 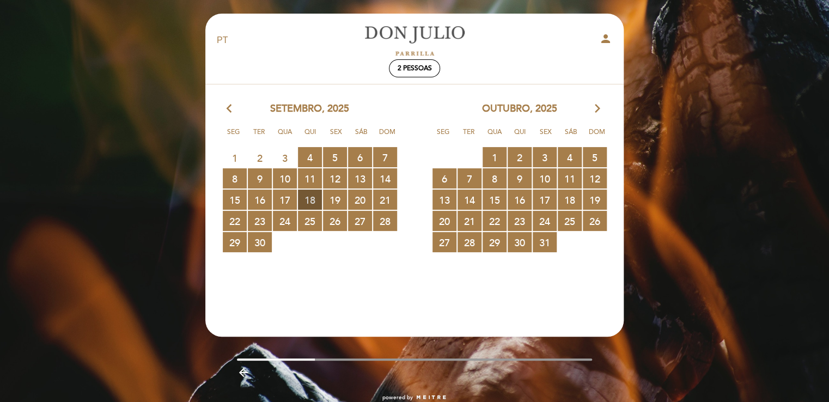 What do you see at coordinates (414, 68) in the screenshot?
I see `span: 2 pessoas` at bounding box center [414, 68].